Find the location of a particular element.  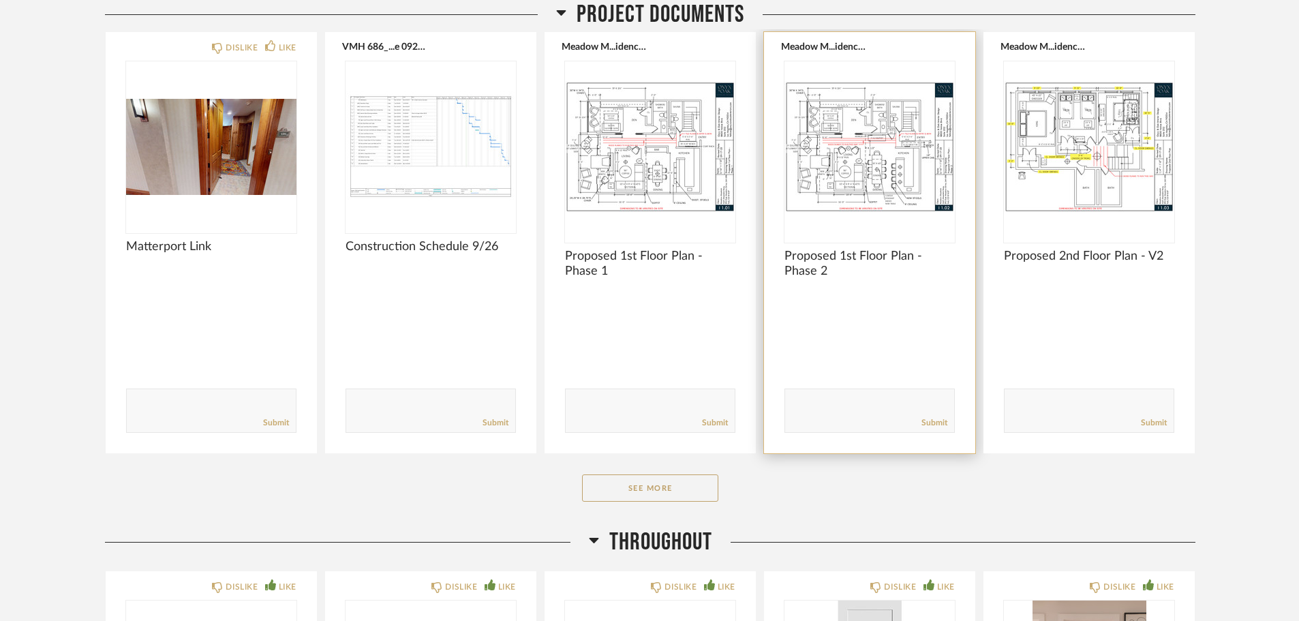

button: Meadow M...idence 2.pdf is located at coordinates (823, 46).